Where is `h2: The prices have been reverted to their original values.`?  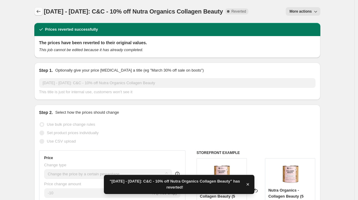
h2: The prices have been reverted to their original values. is located at coordinates (177, 43).